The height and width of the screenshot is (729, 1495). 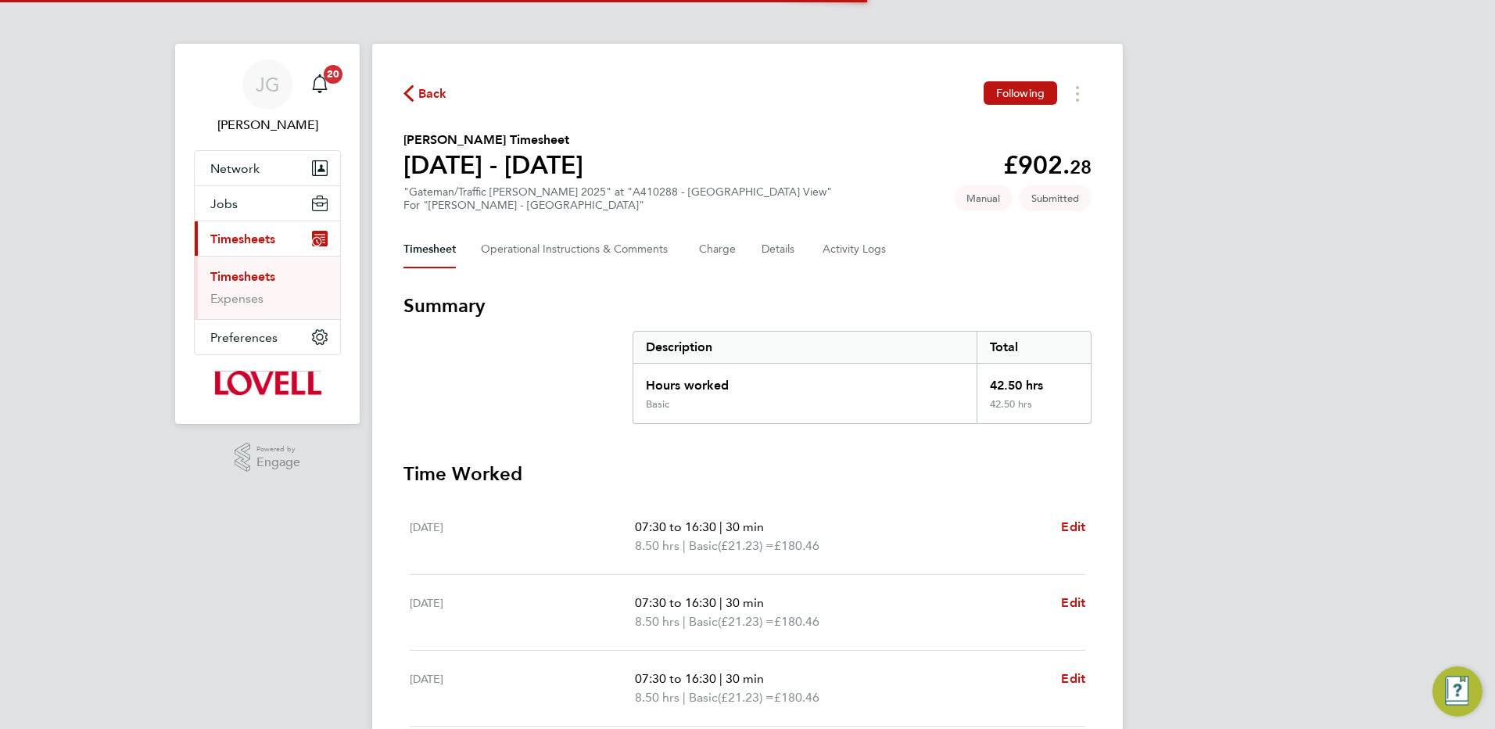 What do you see at coordinates (1458, 691) in the screenshot?
I see `button: Engage Resource Center` at bounding box center [1458, 691].